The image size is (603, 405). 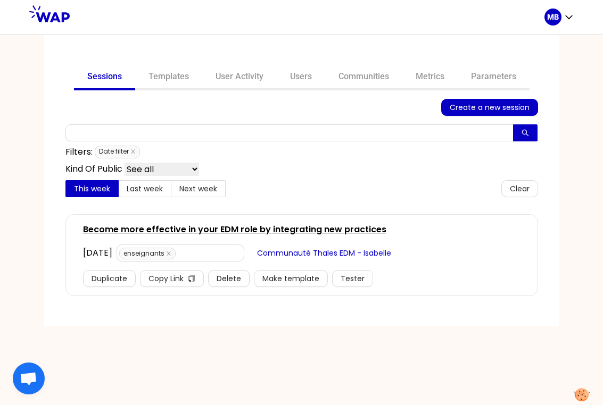 I want to click on span: search, so click(x=525, y=134).